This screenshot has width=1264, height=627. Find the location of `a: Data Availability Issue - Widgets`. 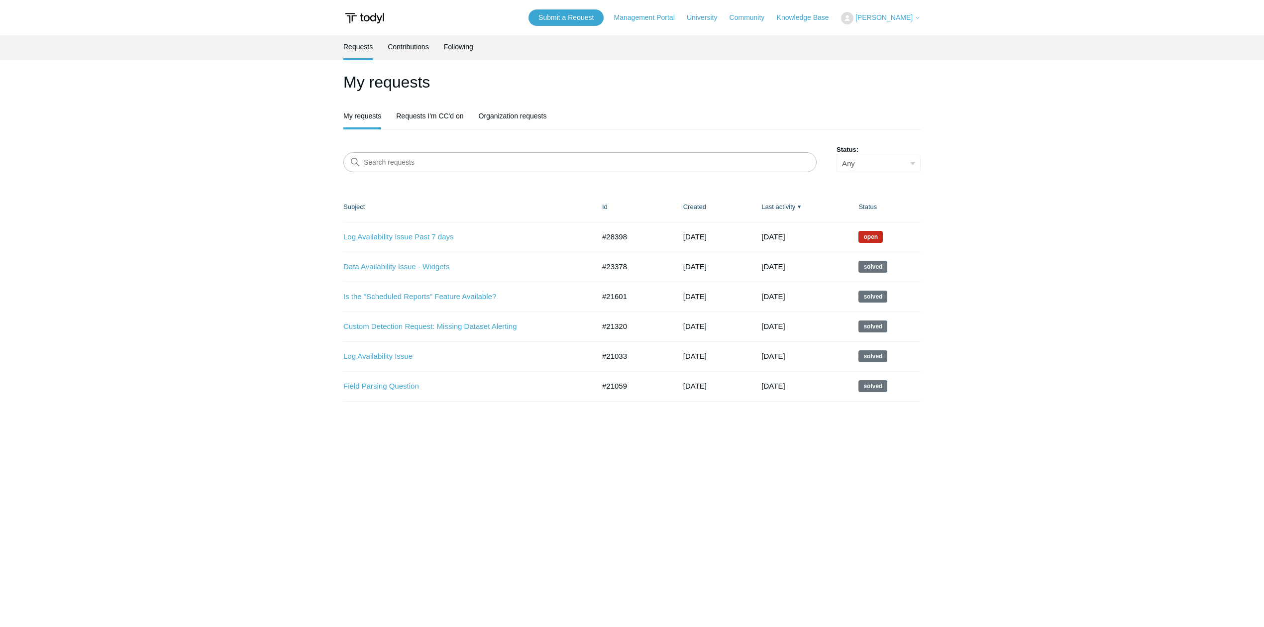

a: Data Availability Issue - Widgets is located at coordinates (461, 267).